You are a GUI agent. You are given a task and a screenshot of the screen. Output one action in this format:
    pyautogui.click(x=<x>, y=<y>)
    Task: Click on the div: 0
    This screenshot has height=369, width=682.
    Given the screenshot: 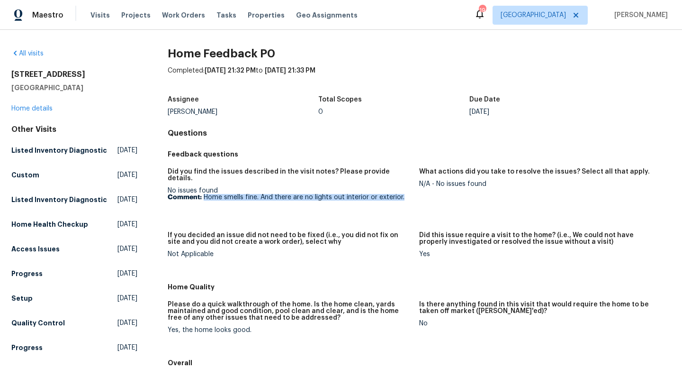 What is the action you would take?
    pyautogui.click(x=394, y=112)
    